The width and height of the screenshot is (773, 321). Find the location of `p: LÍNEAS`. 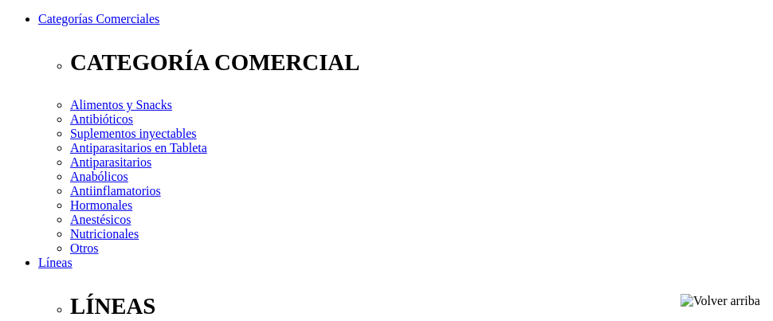

p: LÍNEAS is located at coordinates (419, 306).